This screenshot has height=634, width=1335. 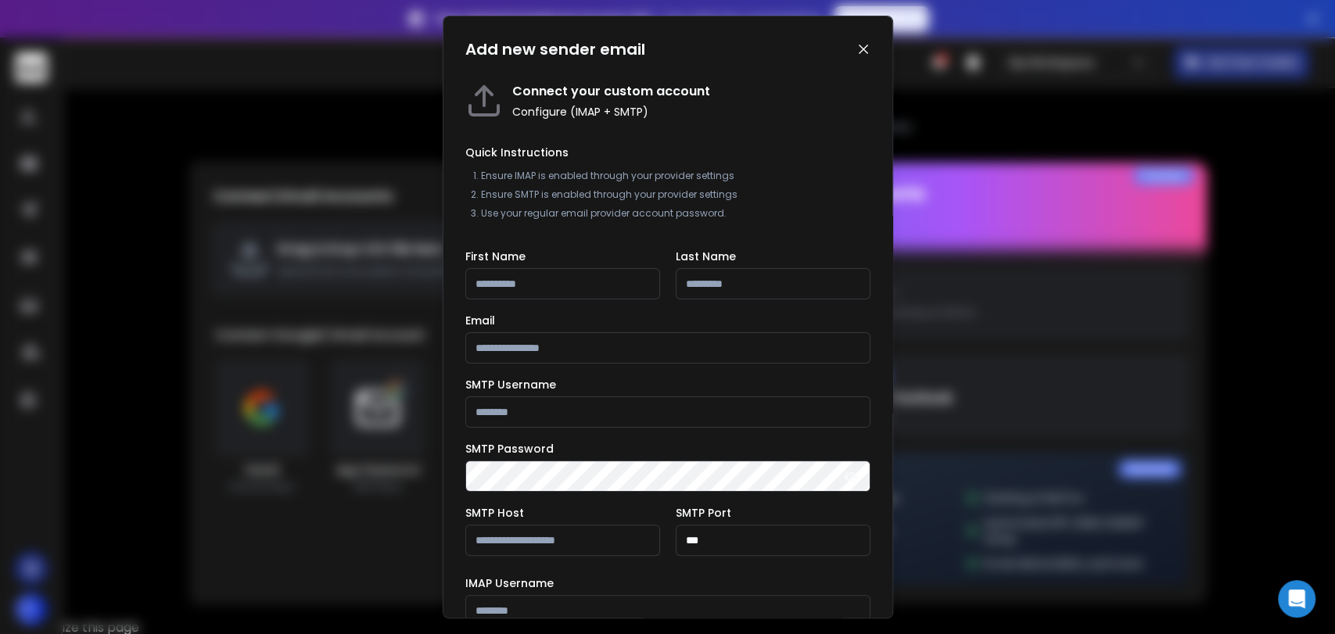 I want to click on label: IMAP Username, so click(x=509, y=584).